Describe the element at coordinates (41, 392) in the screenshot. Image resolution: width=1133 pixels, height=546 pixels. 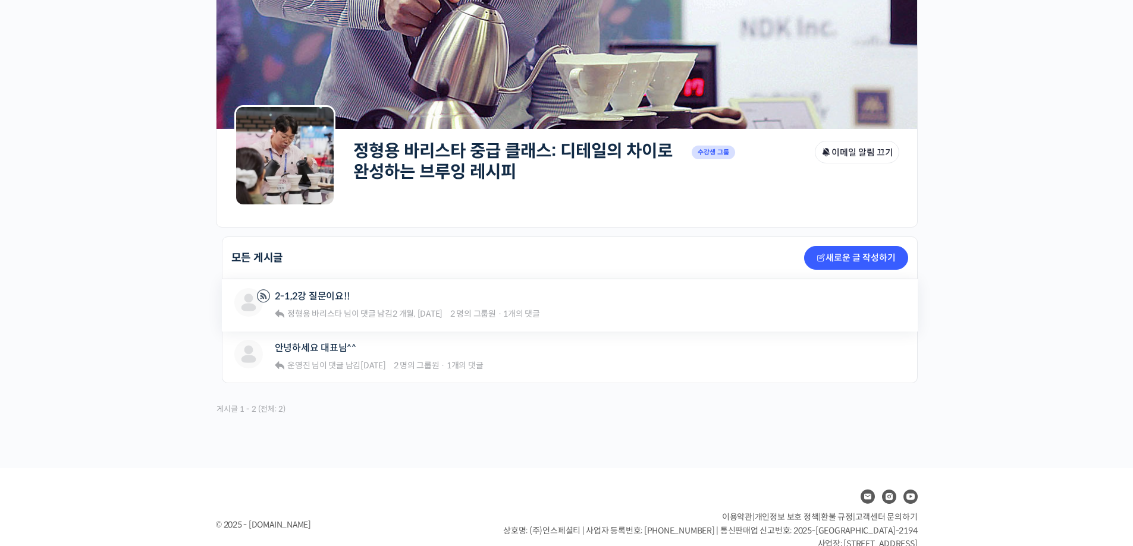
I see `a: 홈` at that location.